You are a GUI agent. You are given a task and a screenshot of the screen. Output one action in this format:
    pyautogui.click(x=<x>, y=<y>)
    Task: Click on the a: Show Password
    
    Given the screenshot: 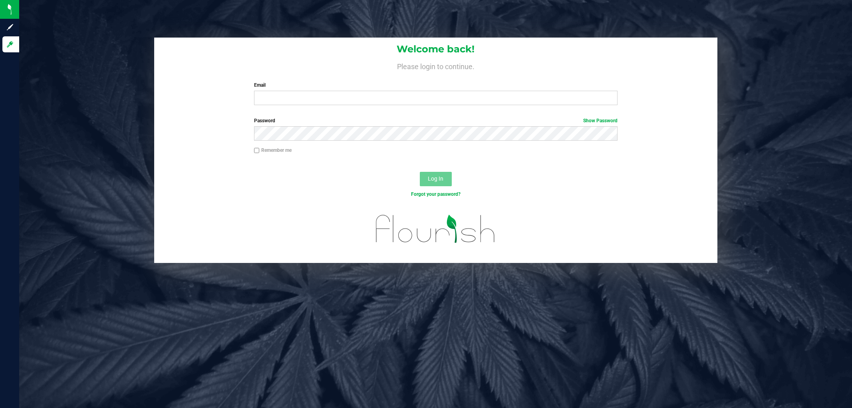 What is the action you would take?
    pyautogui.click(x=601, y=121)
    